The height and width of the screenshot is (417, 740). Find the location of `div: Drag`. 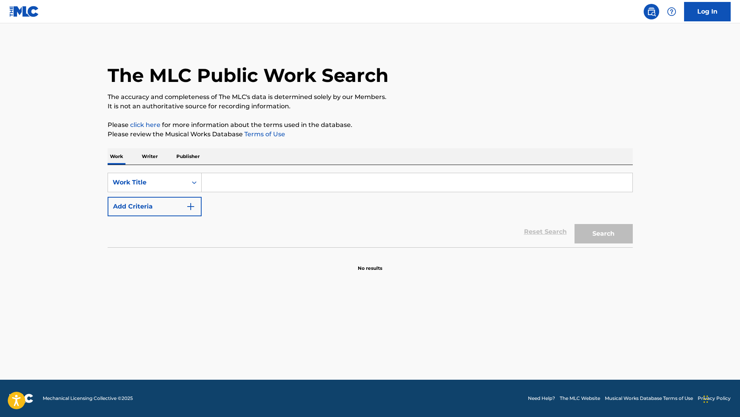

div: Drag is located at coordinates (706, 400).